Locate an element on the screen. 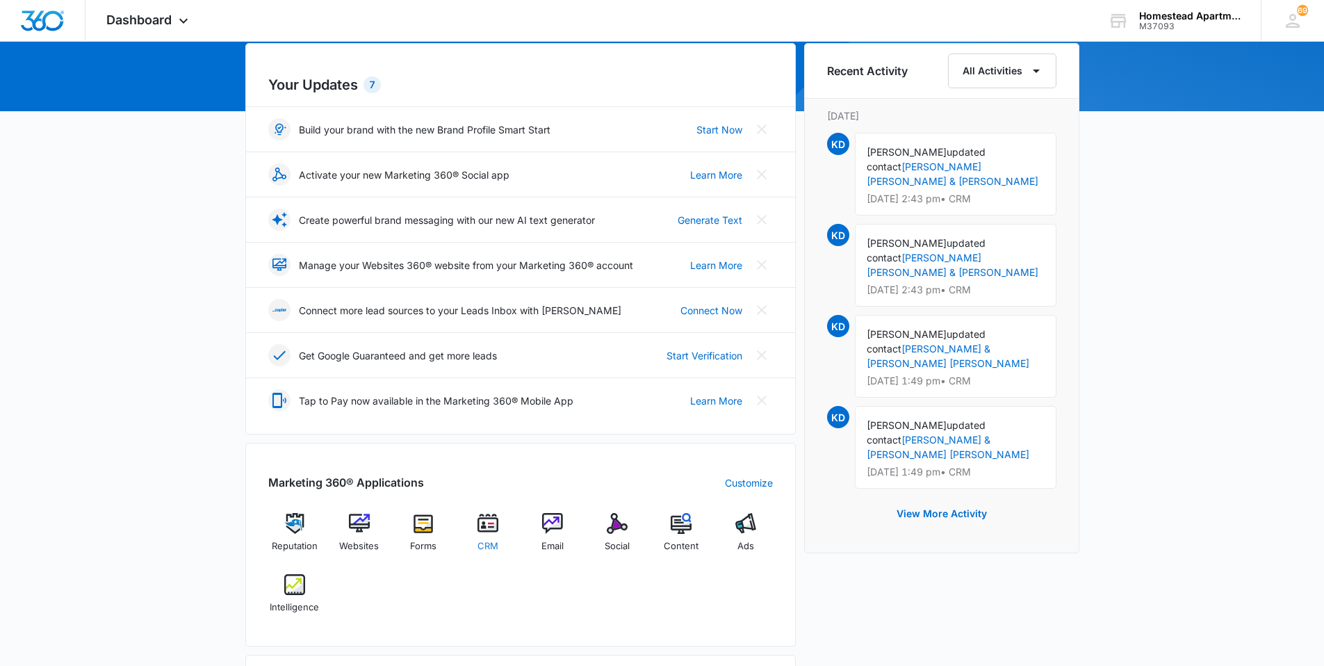 This screenshot has height=666, width=1324. p: Tap to Pay now available in the Marketing 360® Mobile App is located at coordinates (436, 400).